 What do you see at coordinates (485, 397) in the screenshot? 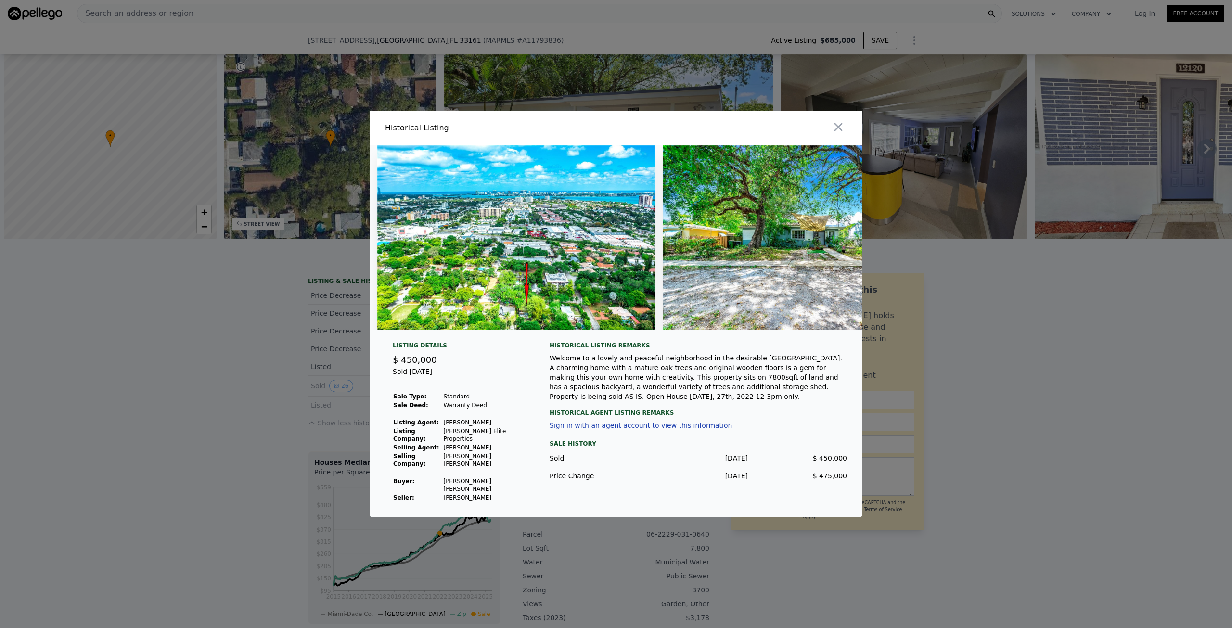
I see `td: Standard` at bounding box center [485, 397].